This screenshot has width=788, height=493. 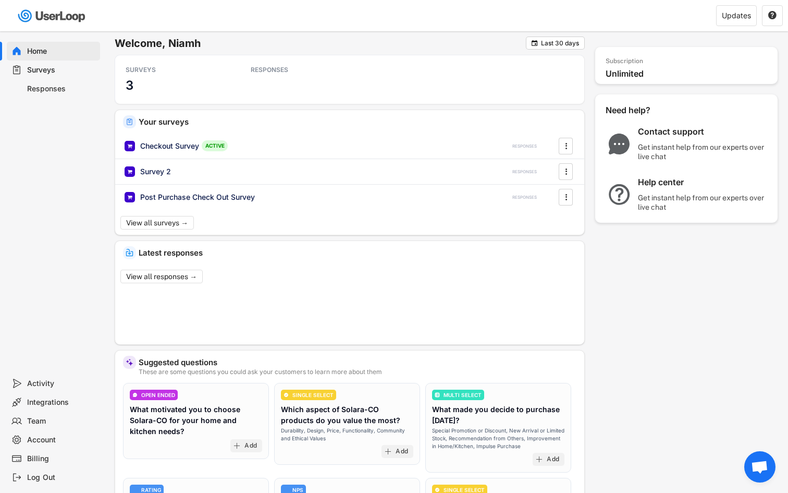 I want to click on div: Durability, Design, Price, Functionality, Community and Ethical Values, so click(x=347, y=434).